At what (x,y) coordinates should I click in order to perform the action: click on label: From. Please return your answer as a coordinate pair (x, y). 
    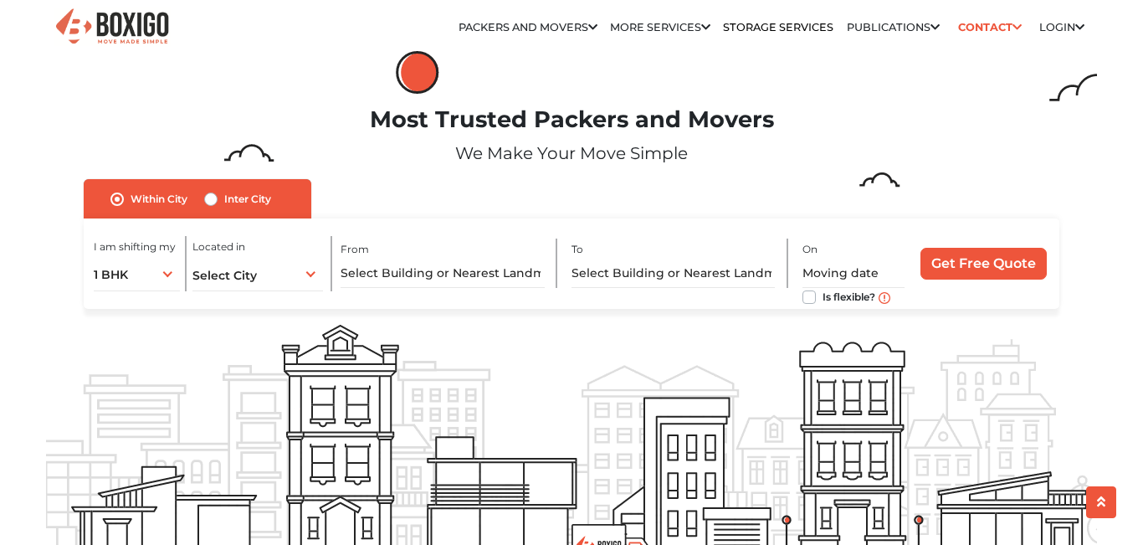
    Looking at the image, I should click on (355, 249).